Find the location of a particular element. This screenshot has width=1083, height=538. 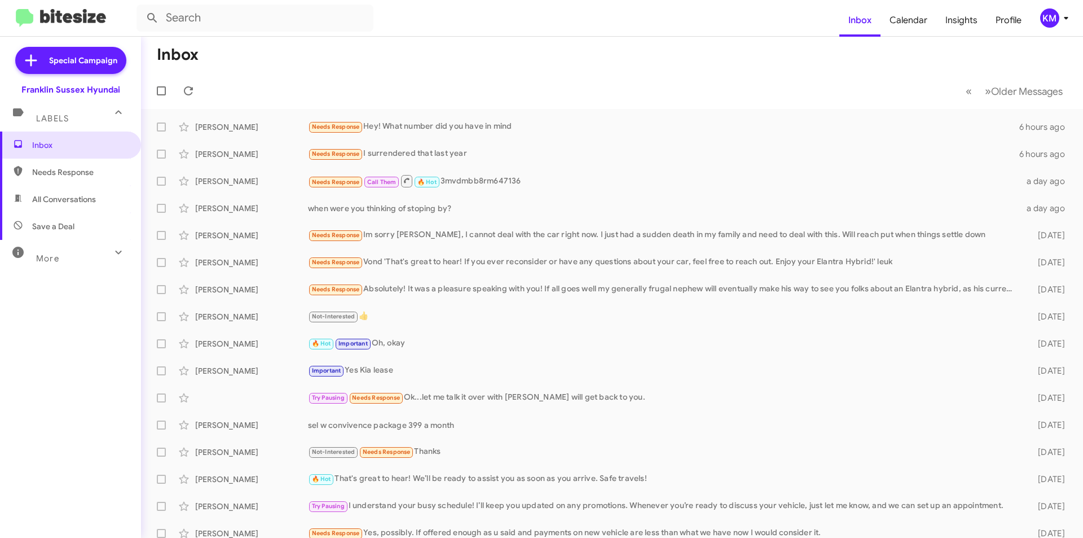

span: Older Messages is located at coordinates (1027, 91).